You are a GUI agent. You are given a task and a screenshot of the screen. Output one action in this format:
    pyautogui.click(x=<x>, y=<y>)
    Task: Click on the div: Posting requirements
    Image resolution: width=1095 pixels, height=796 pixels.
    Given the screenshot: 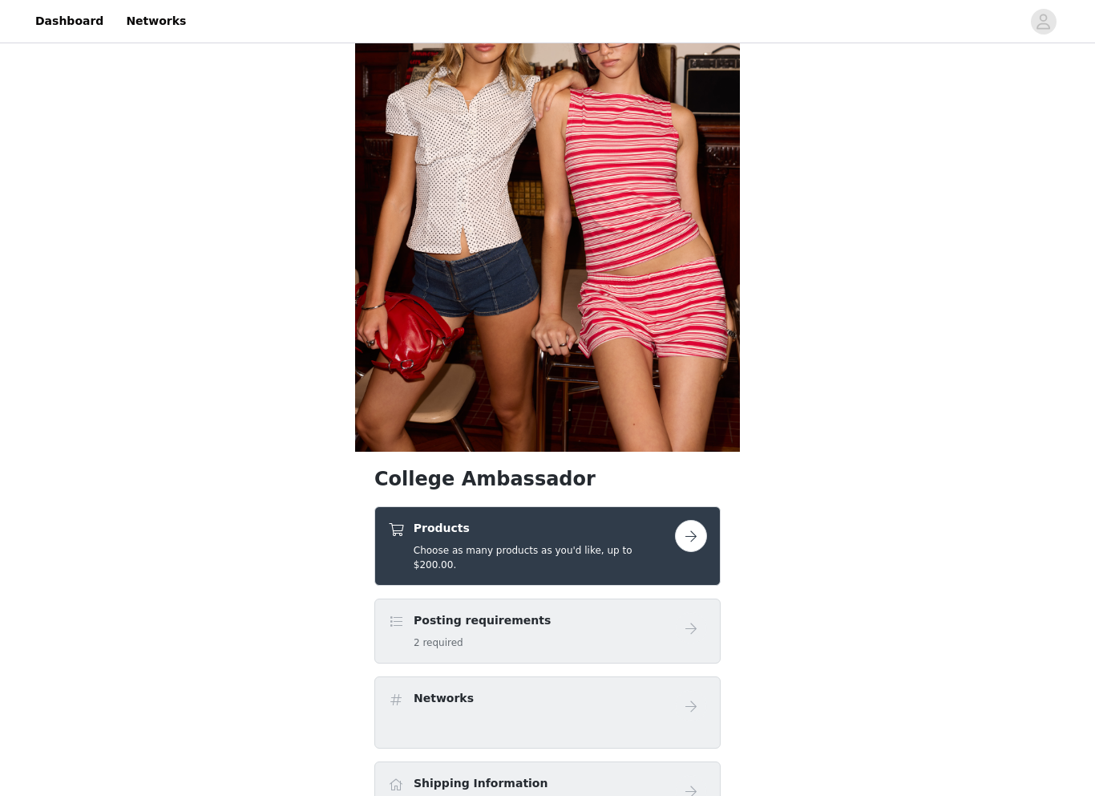 What is the action you would take?
    pyautogui.click(x=548, y=630)
    